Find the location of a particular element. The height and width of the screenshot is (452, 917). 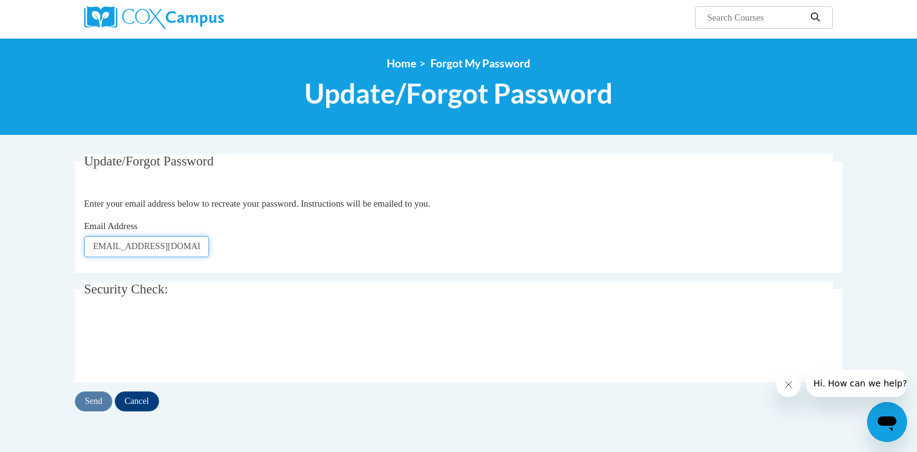

button: Search is located at coordinates (815, 17).